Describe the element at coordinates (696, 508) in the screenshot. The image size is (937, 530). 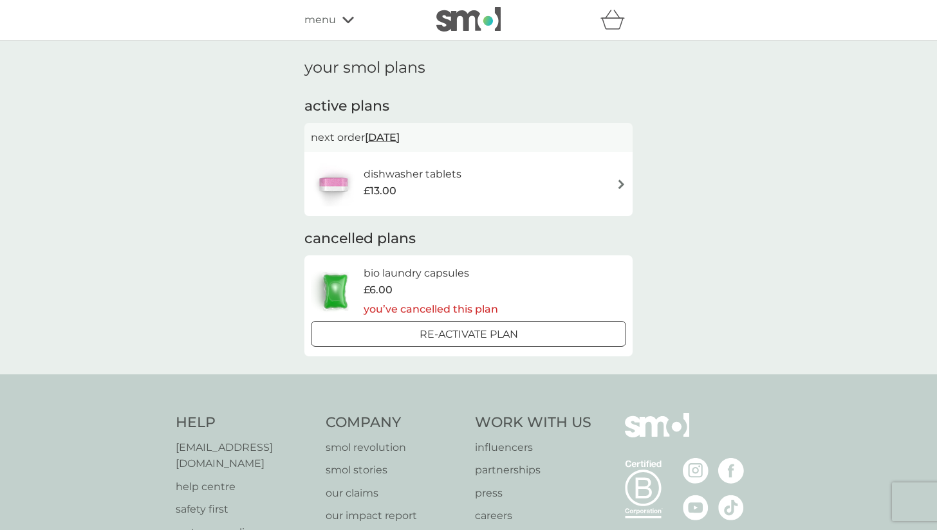
I see `img: visit the smol Youtube page` at that location.